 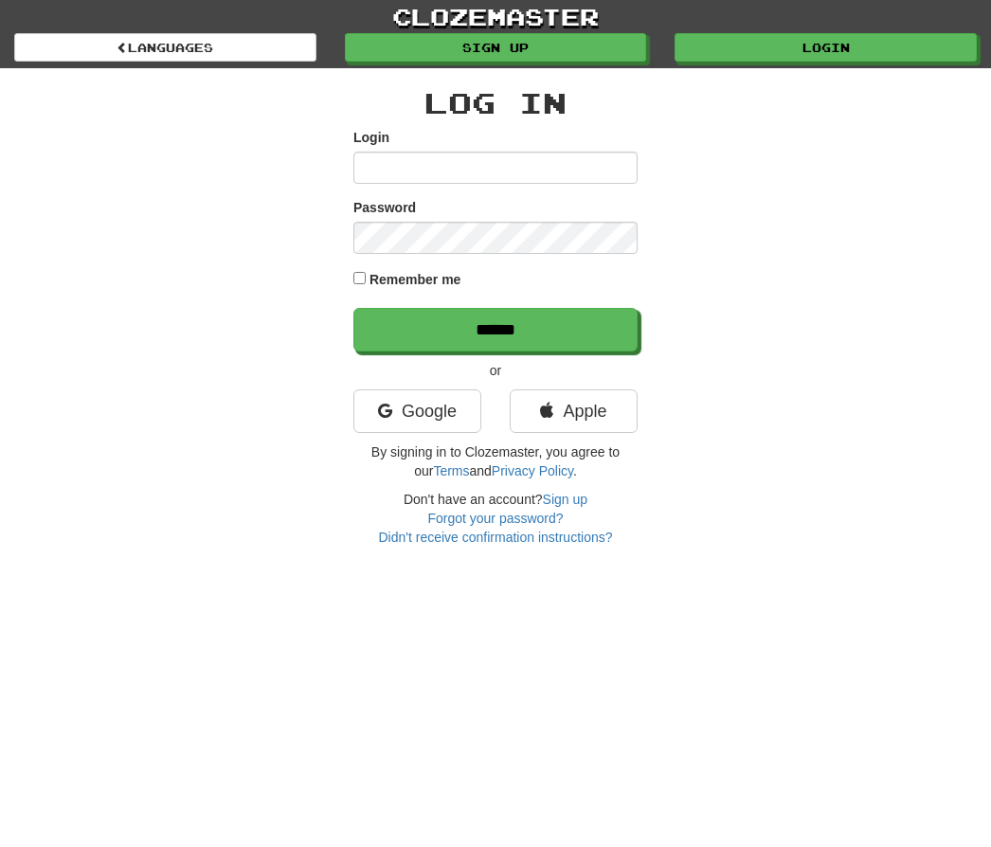 I want to click on label: Password, so click(x=385, y=208).